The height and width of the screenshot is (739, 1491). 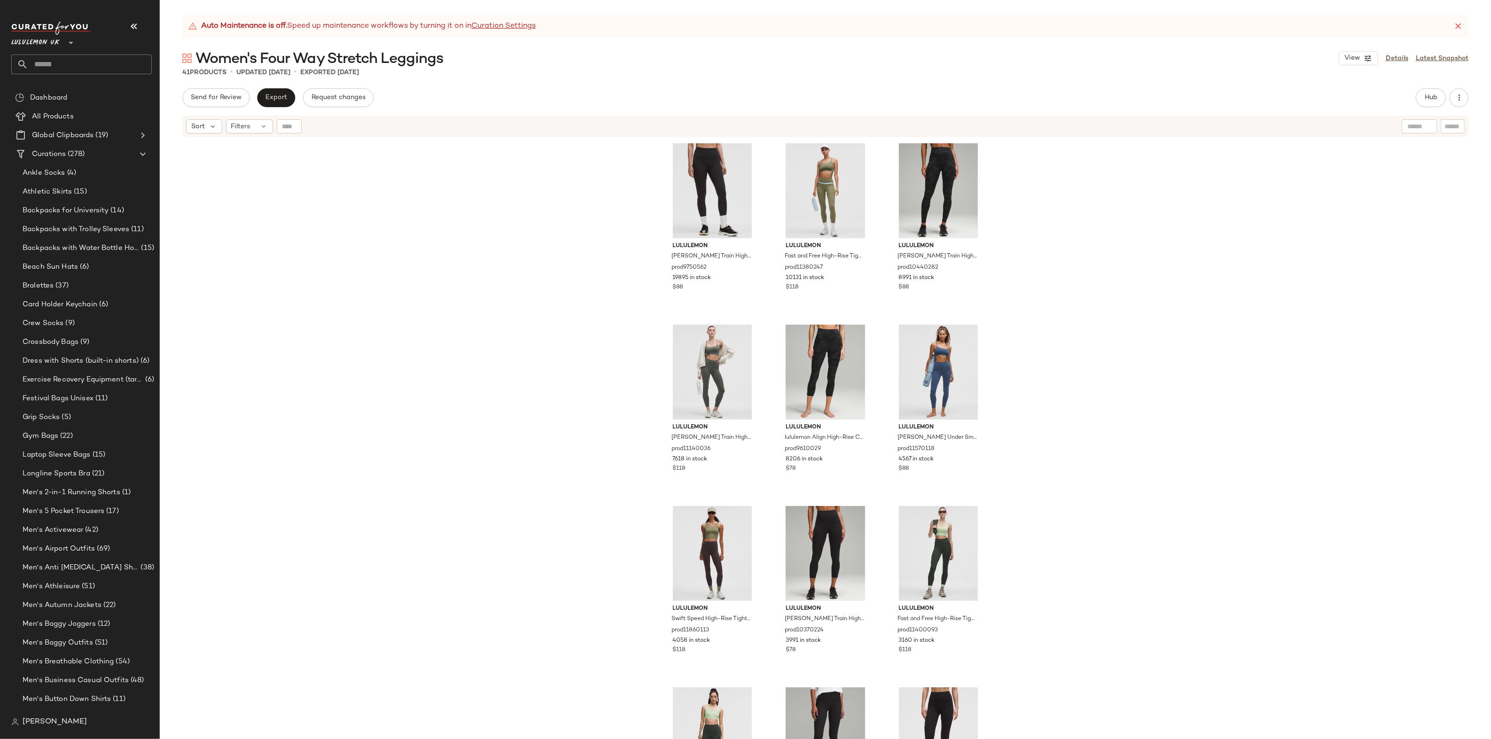 I want to click on span: All Products, so click(x=53, y=117).